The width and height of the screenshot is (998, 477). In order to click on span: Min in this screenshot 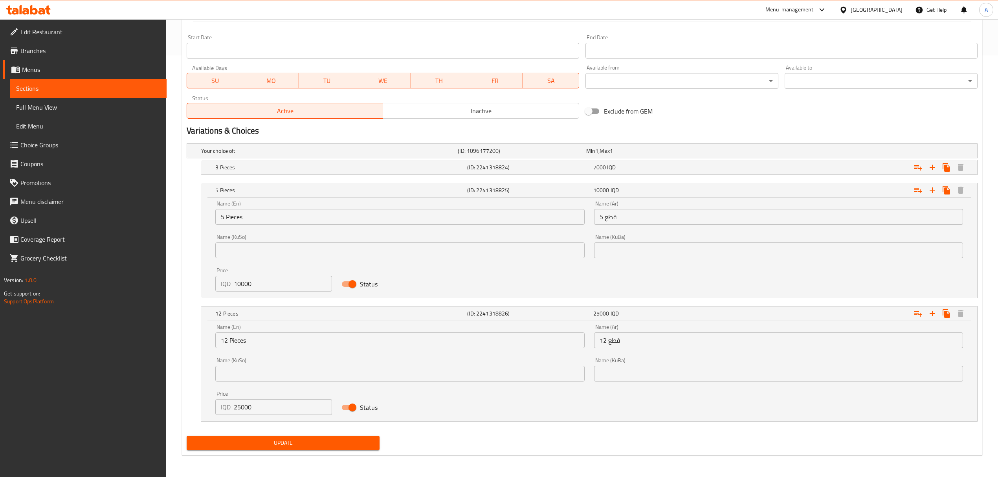, I will do `click(591, 151)`.